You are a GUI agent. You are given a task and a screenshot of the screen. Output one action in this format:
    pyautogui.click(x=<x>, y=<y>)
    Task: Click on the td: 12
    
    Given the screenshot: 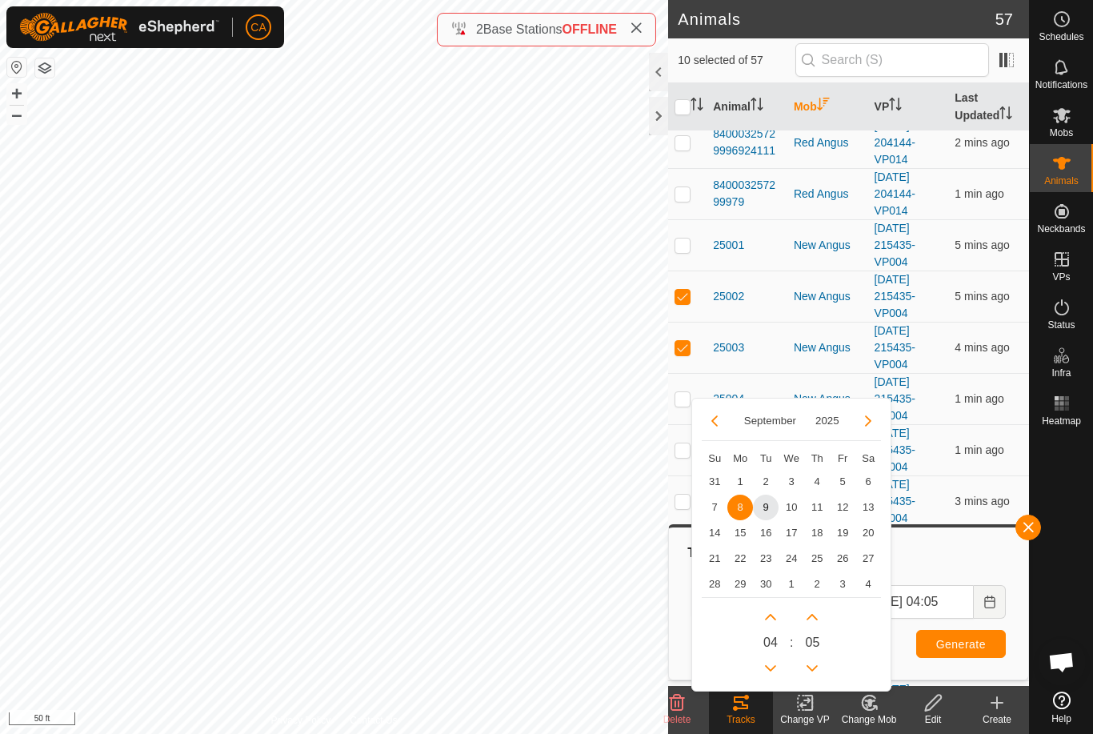 What is the action you would take?
    pyautogui.click(x=842, y=507)
    